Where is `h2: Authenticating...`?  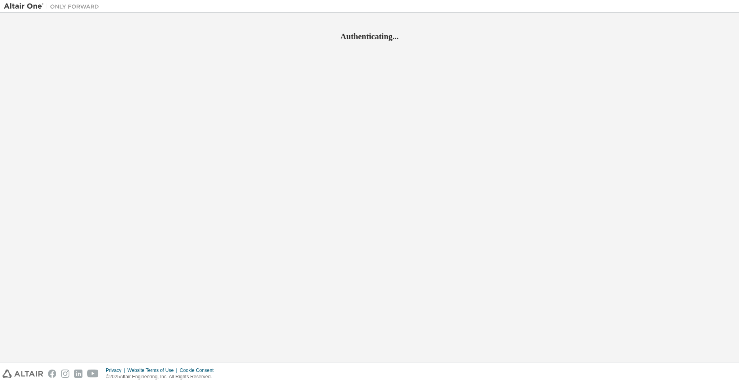 h2: Authenticating... is located at coordinates (369, 36).